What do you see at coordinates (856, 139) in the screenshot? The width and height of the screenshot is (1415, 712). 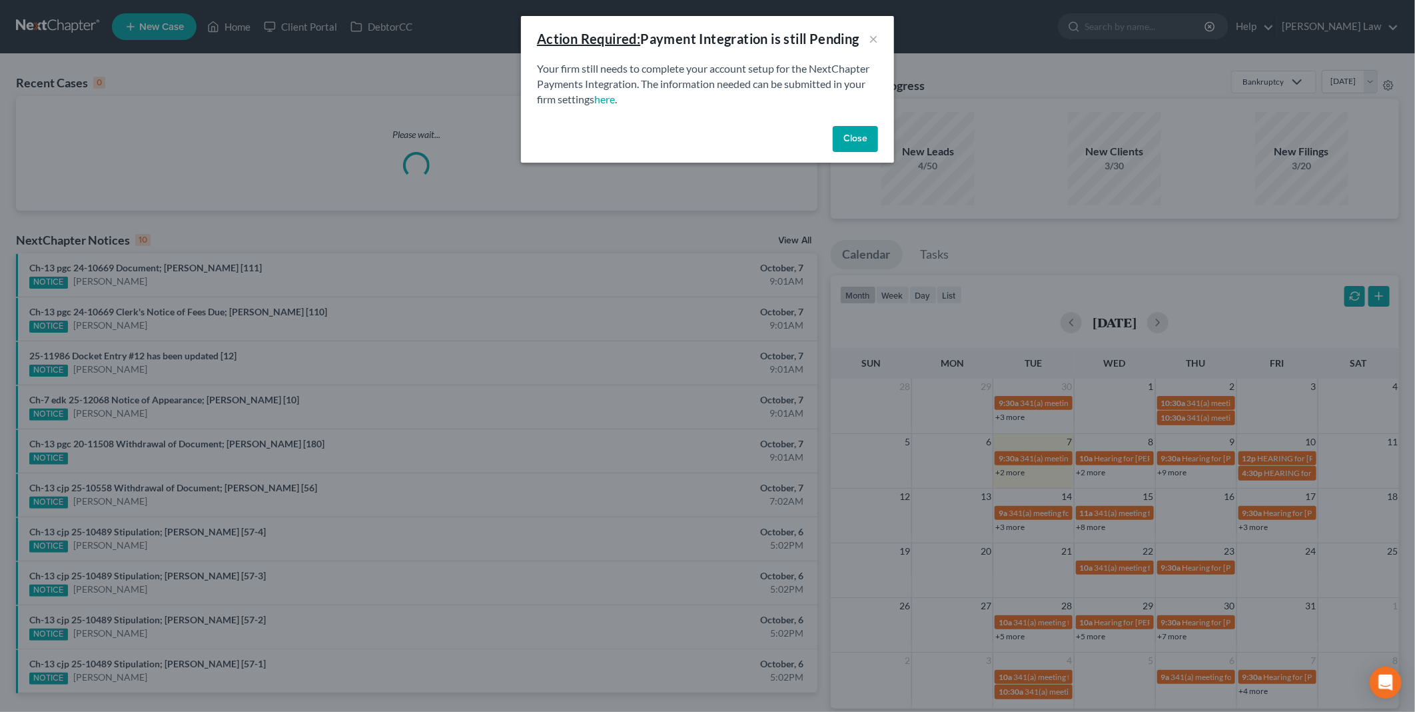 I see `button: Close` at bounding box center [856, 139].